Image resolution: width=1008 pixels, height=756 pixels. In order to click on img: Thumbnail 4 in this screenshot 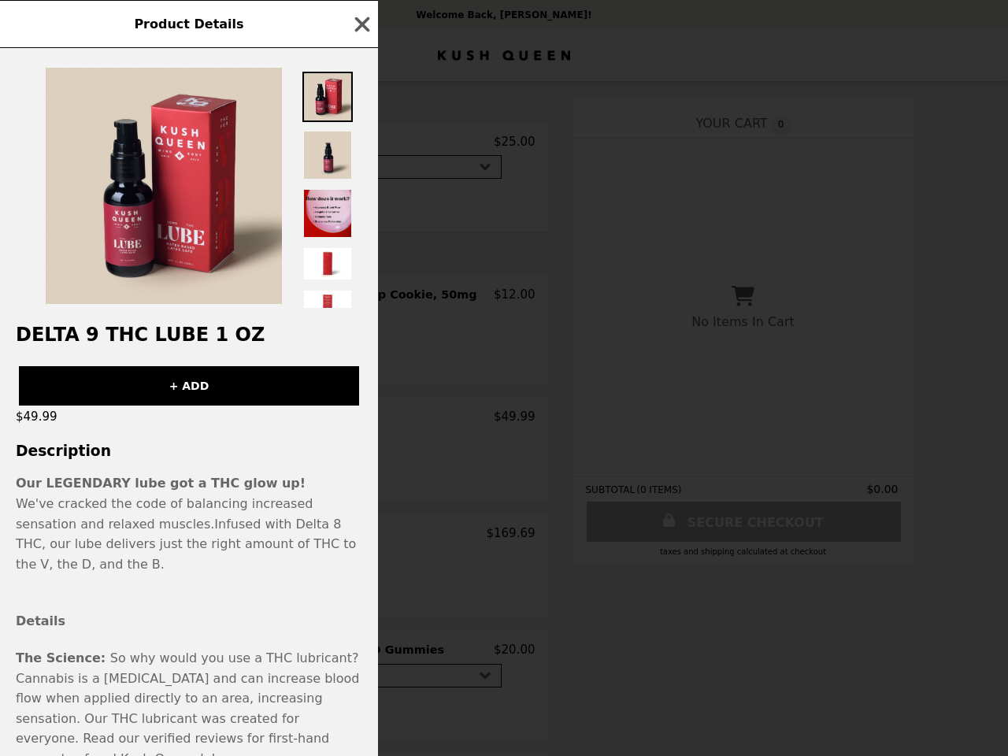, I will do `click(328, 264)`.